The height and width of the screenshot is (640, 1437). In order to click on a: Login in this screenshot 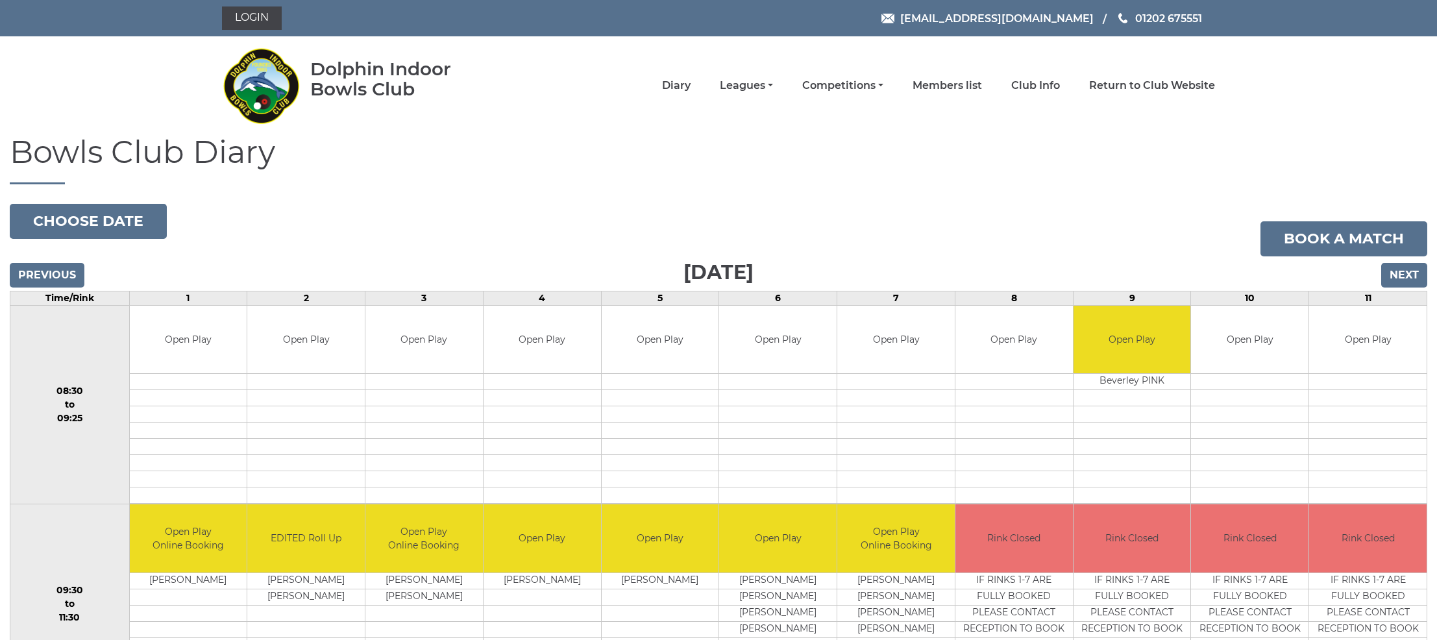, I will do `click(252, 18)`.